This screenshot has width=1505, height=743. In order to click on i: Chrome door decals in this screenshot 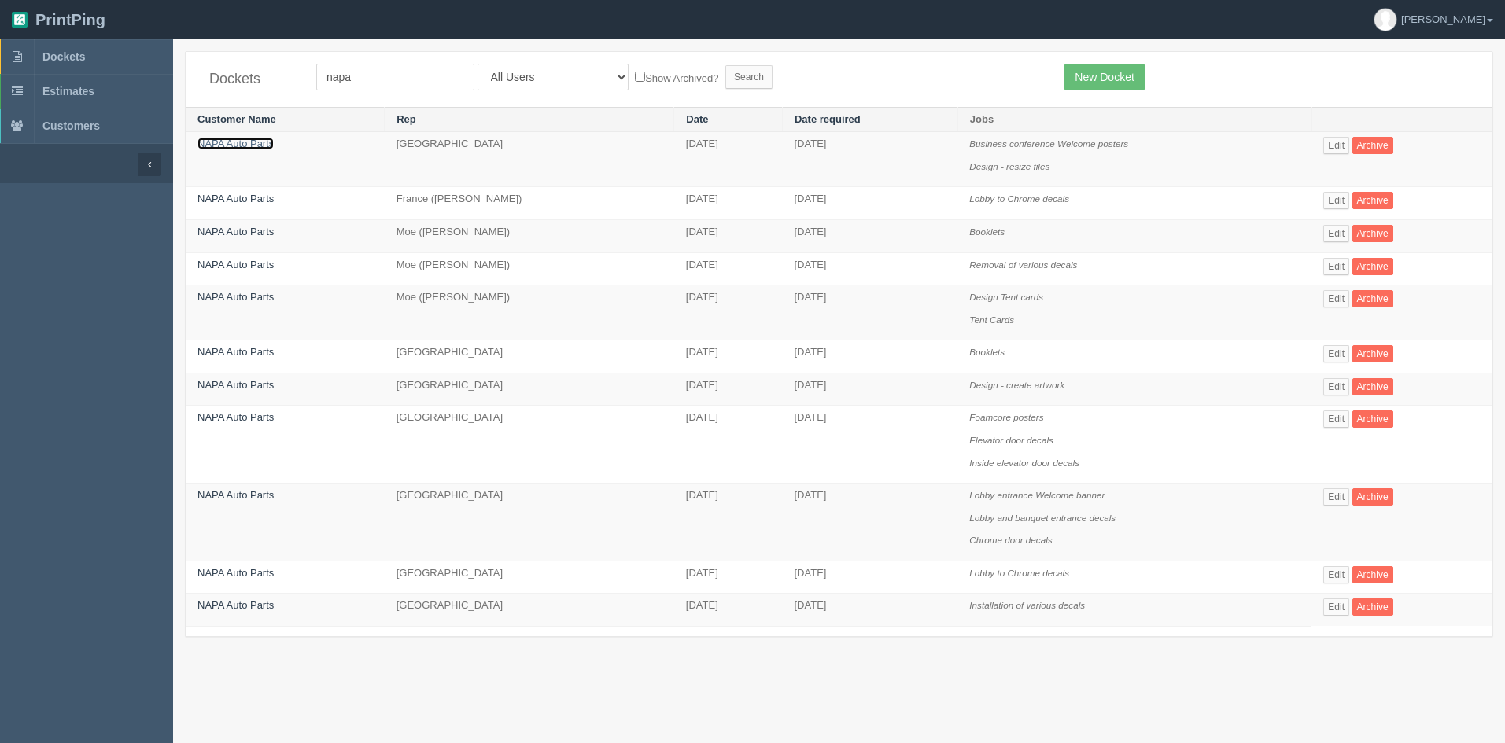, I will do `click(1010, 540)`.